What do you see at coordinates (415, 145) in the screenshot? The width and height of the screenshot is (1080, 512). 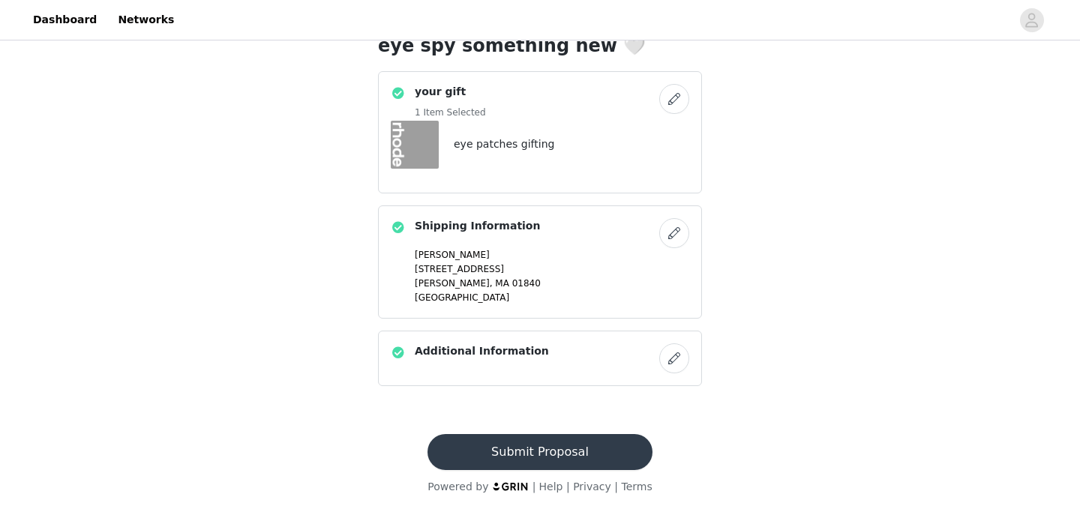 I see `img: eye patches gifting` at bounding box center [415, 145].